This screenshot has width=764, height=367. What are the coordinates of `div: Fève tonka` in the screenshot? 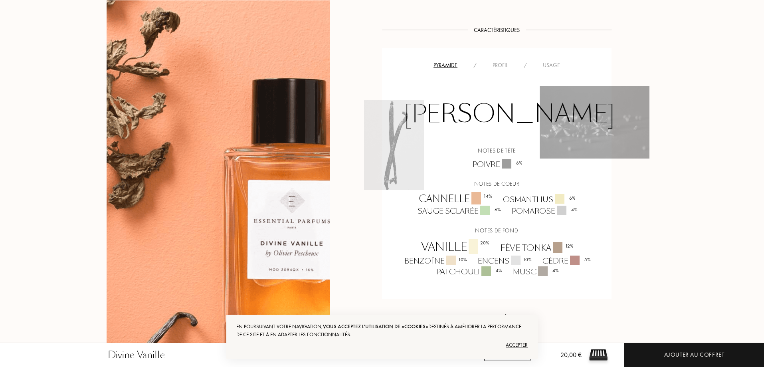 It's located at (536, 248).